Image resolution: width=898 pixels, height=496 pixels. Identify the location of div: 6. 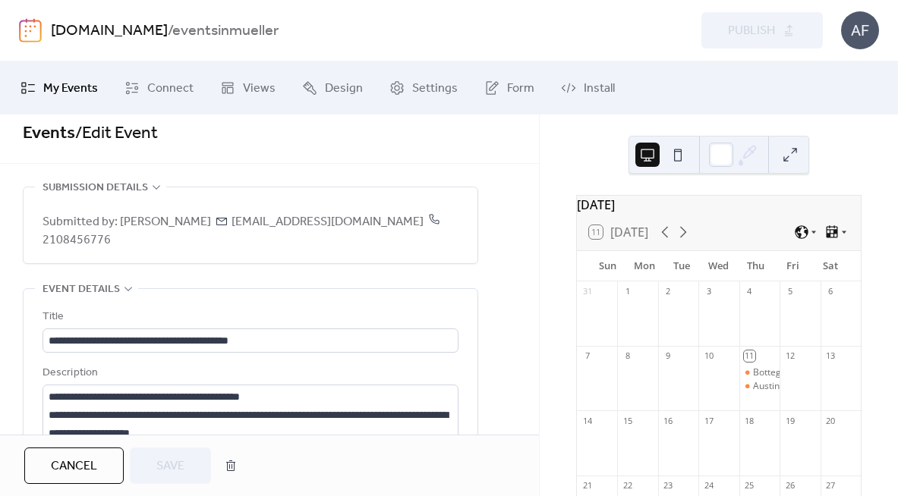
(830, 291).